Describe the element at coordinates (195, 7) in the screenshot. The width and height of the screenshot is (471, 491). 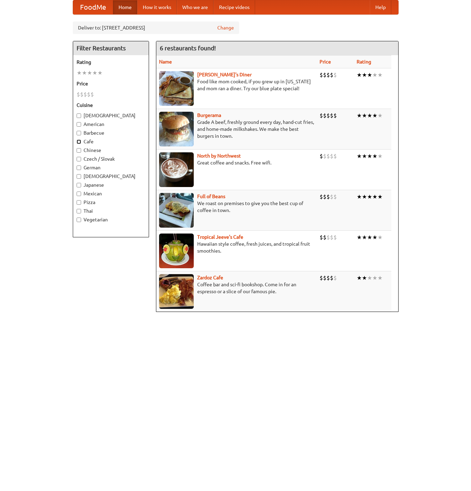
I see `a: Who we are` at that location.